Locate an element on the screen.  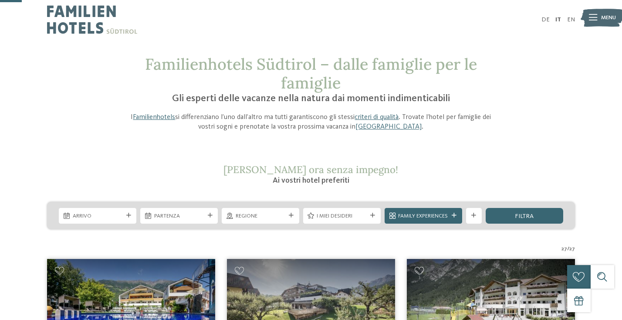
a: EN is located at coordinates (571, 20).